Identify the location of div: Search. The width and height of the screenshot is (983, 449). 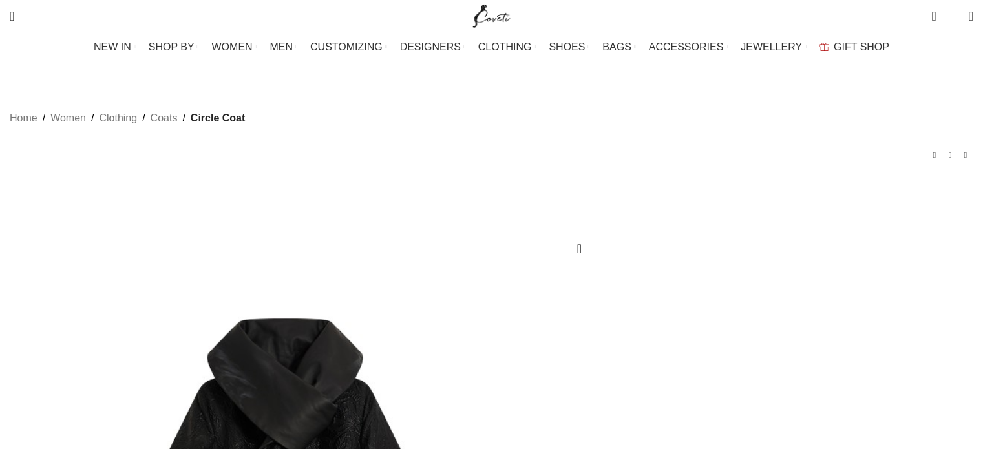
(12, 16).